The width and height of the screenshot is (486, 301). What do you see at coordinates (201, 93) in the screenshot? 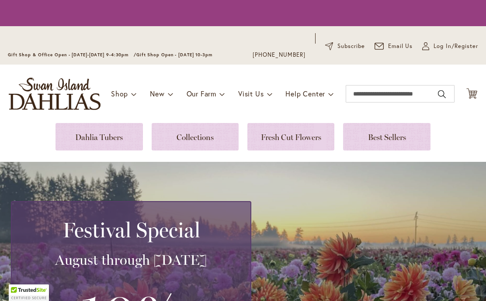
I see `span: Our Farm` at bounding box center [201, 93].